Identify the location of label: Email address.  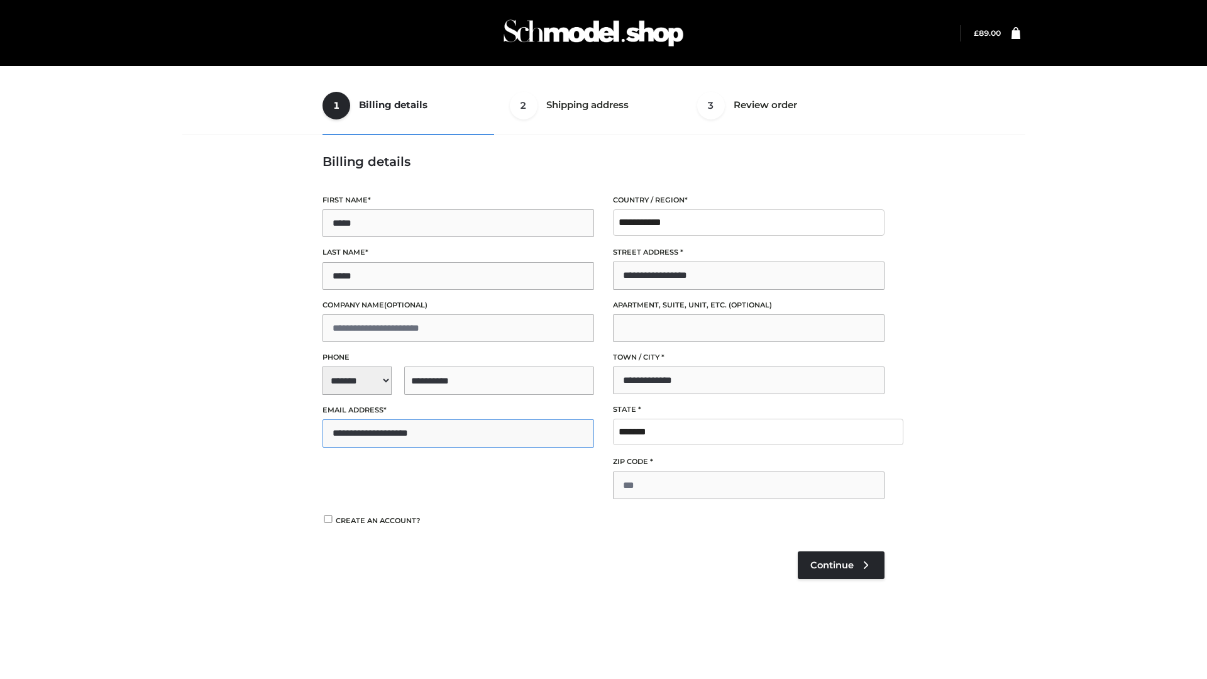
(458, 410).